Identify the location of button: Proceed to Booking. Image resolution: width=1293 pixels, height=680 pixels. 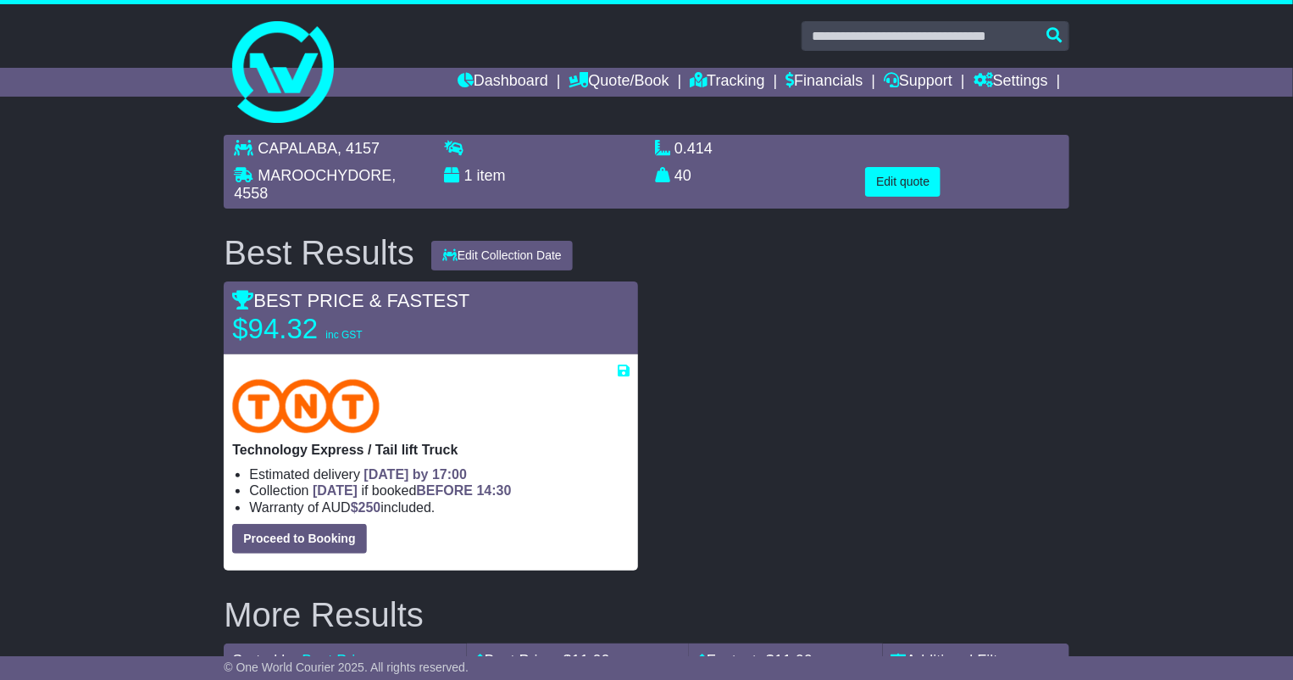
(299, 538).